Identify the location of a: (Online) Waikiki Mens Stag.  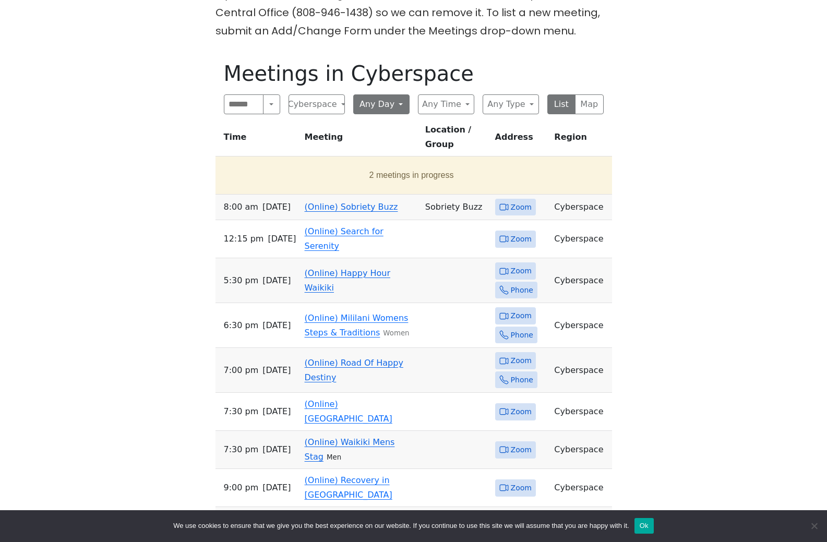
(350, 449).